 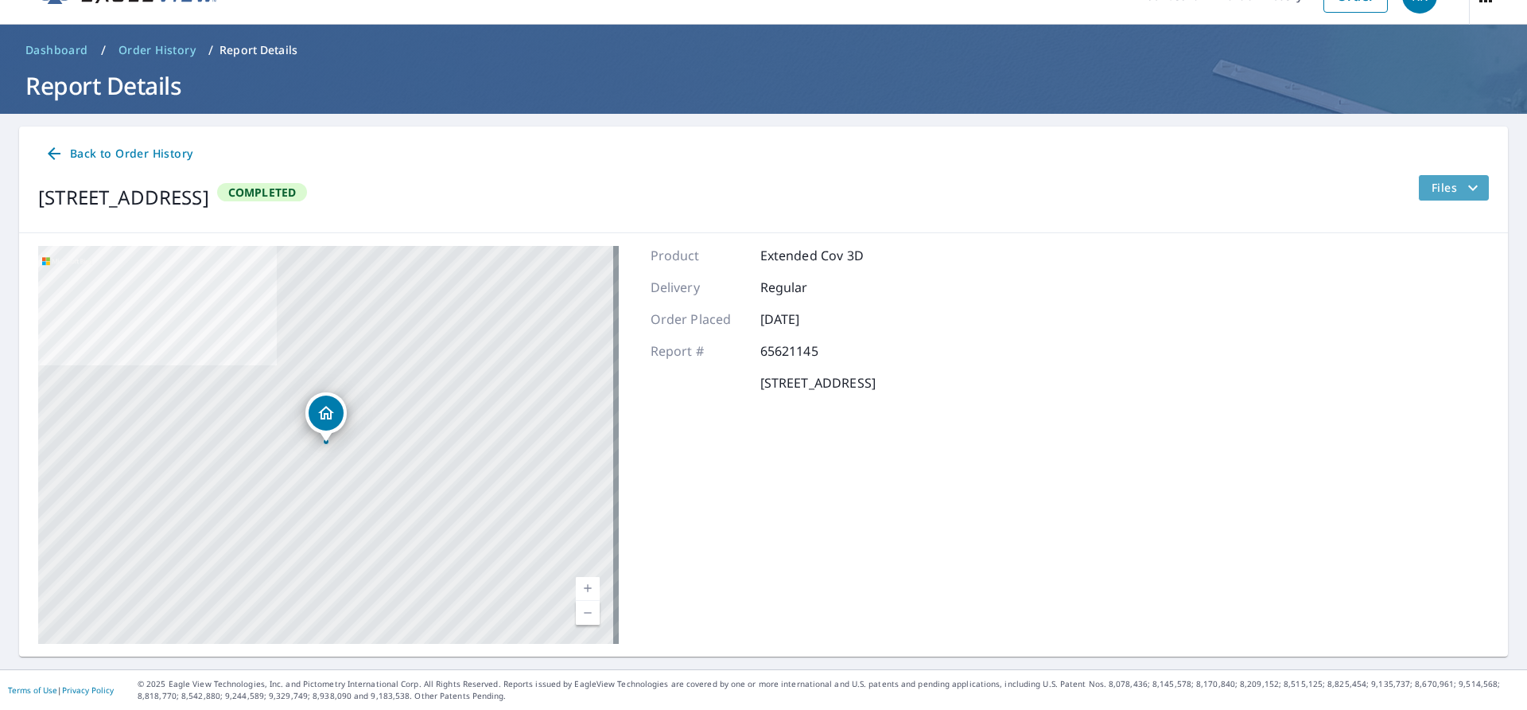 What do you see at coordinates (764, 50) in the screenshot?
I see `nav: breadcrumb` at bounding box center [764, 50].